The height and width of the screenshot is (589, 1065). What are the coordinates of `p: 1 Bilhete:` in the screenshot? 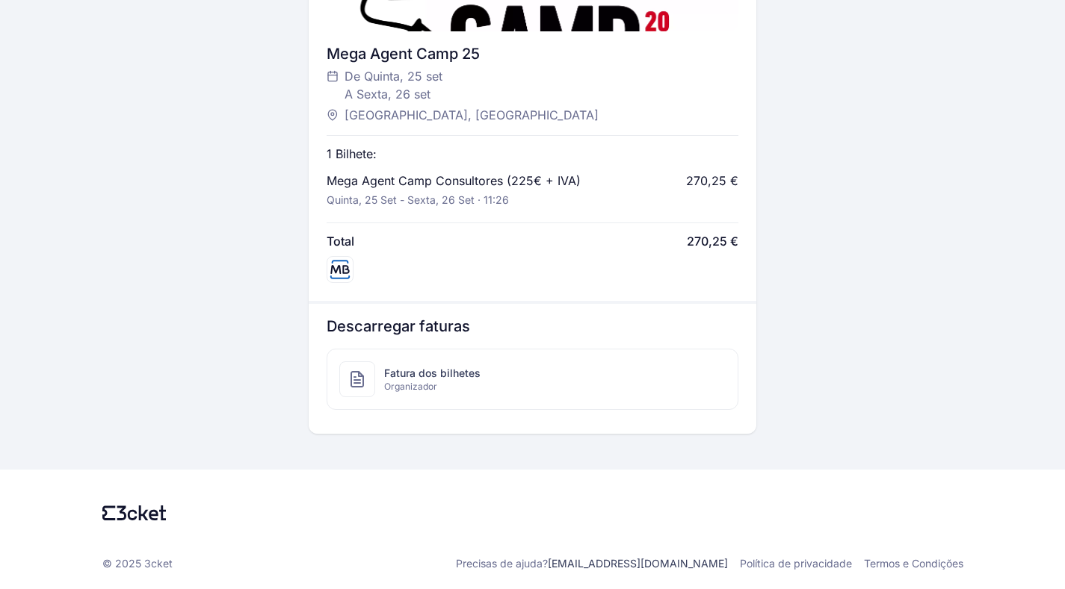 It's located at (351, 154).